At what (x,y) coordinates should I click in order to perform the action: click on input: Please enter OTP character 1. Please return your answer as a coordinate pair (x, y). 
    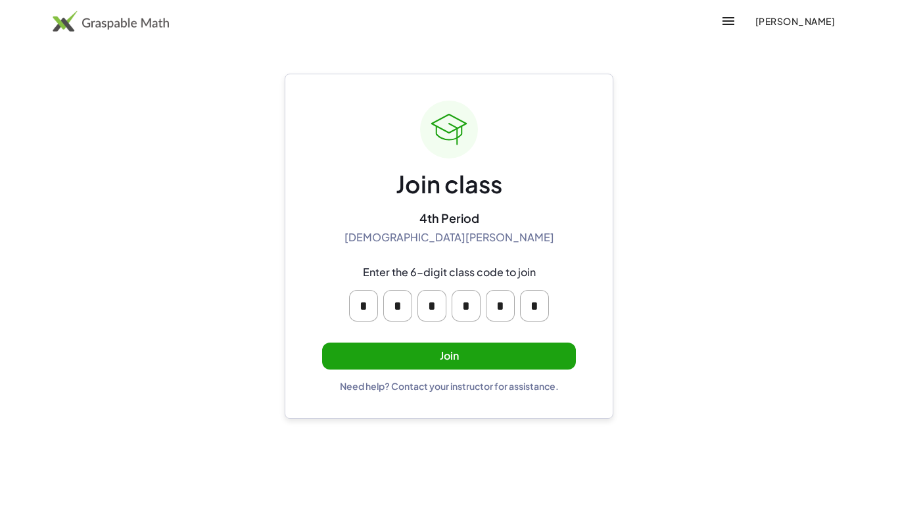
    Looking at the image, I should click on (363, 306).